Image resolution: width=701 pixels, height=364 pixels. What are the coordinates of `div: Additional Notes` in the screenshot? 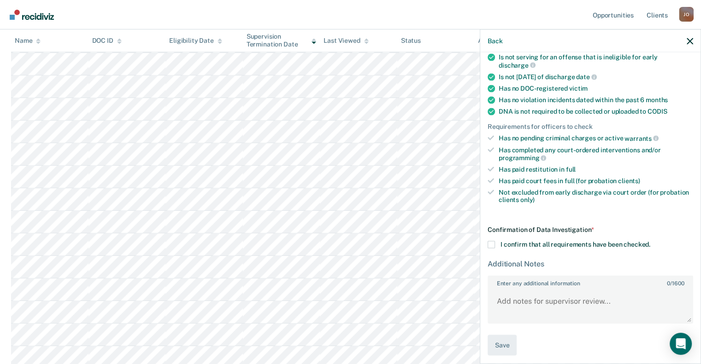 It's located at (590, 264).